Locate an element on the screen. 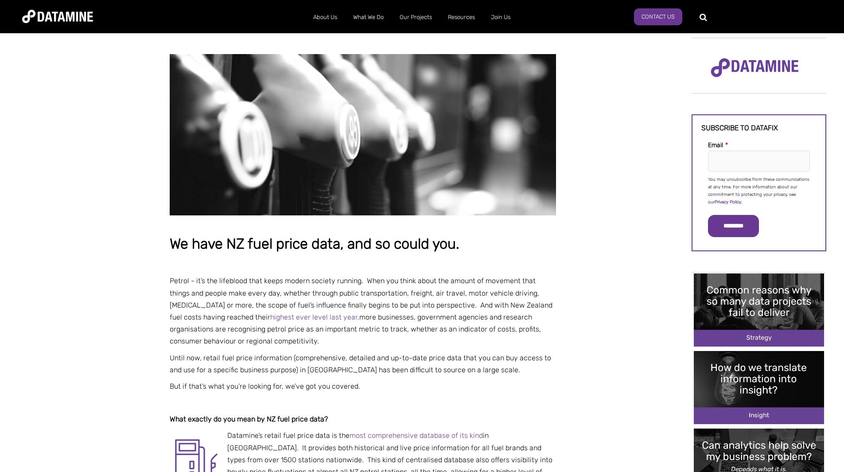 This screenshot has height=472, width=844. a: Resources is located at coordinates (461, 17).